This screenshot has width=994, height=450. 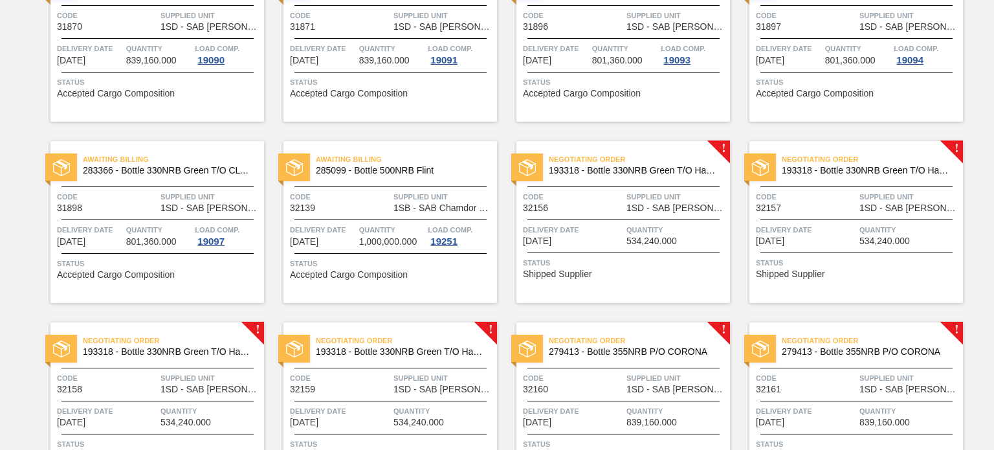 What do you see at coordinates (535, 389) in the screenshot?
I see `span: 32160` at bounding box center [535, 389].